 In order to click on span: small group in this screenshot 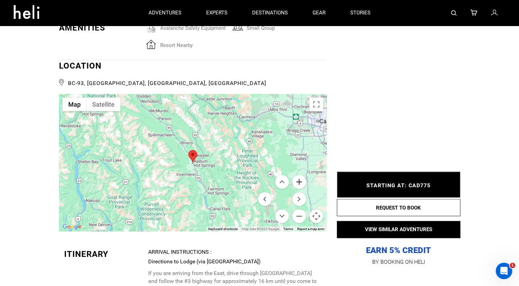, I will do `click(281, 26)`.